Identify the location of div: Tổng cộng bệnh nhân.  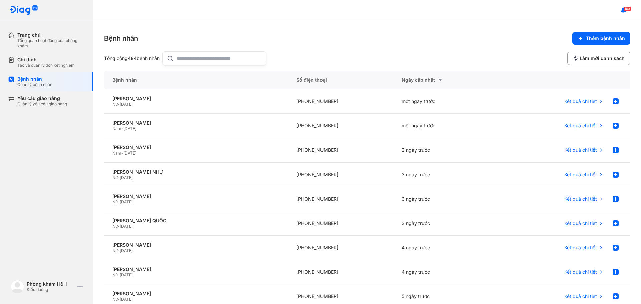
(132, 58).